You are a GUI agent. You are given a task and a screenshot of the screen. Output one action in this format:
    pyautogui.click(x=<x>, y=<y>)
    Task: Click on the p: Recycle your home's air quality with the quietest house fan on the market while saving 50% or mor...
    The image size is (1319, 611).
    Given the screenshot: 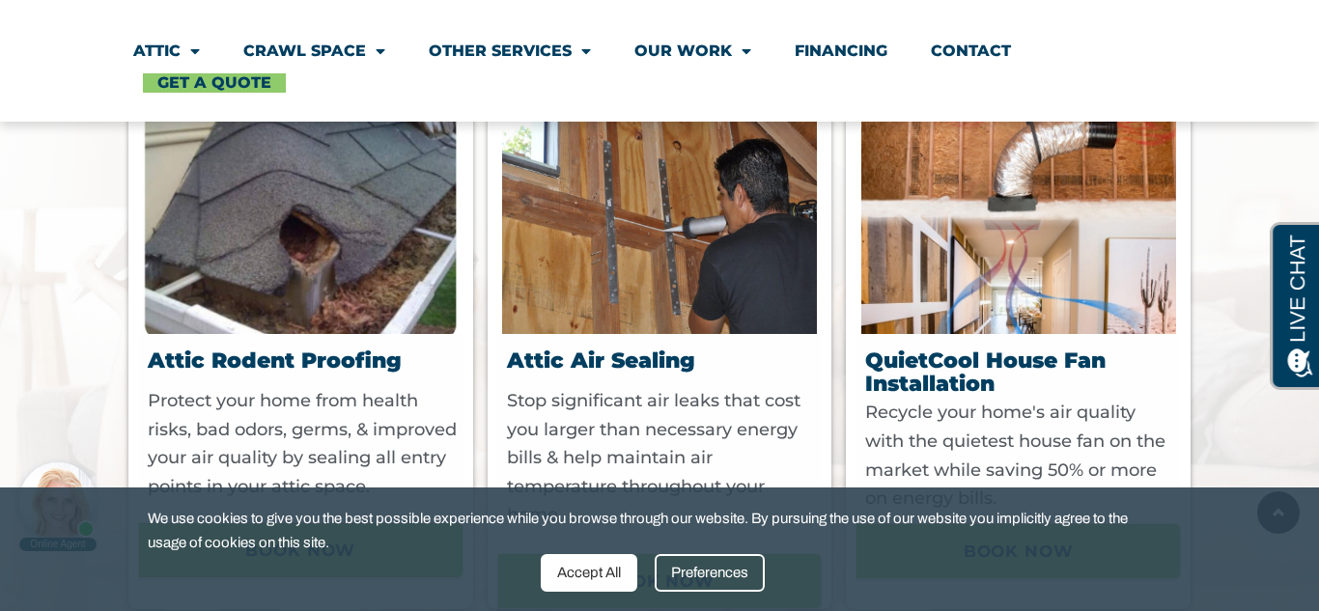 What is the action you would take?
    pyautogui.click(x=1021, y=456)
    